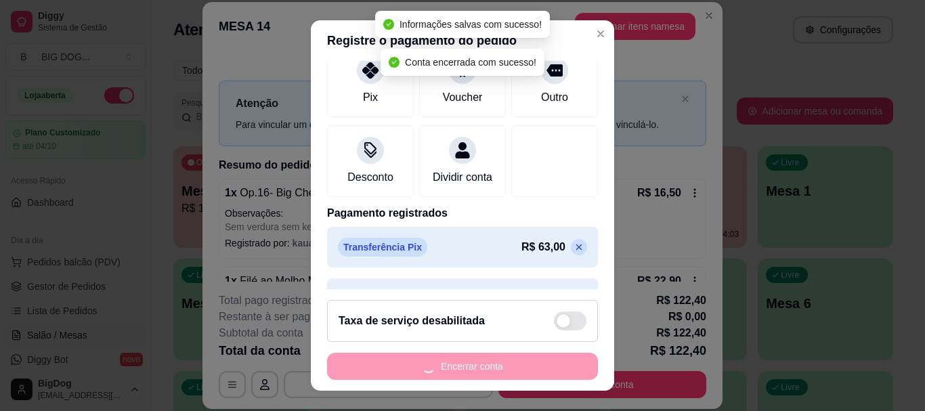 This screenshot has height=411, width=925. I want to click on div: Desconto, so click(370, 177).